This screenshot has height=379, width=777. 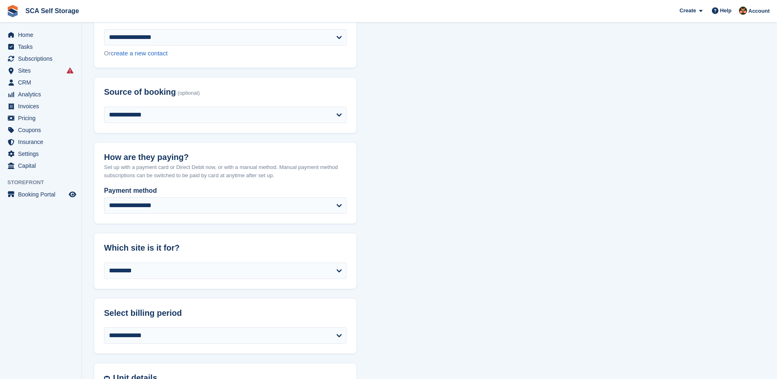 I want to click on img: stora-icon-8386f47178a22dfd0bd8f6a31ec36ba5ce8667c1dd55bd0f319d3a0aa187defe.svg, so click(x=13, y=11).